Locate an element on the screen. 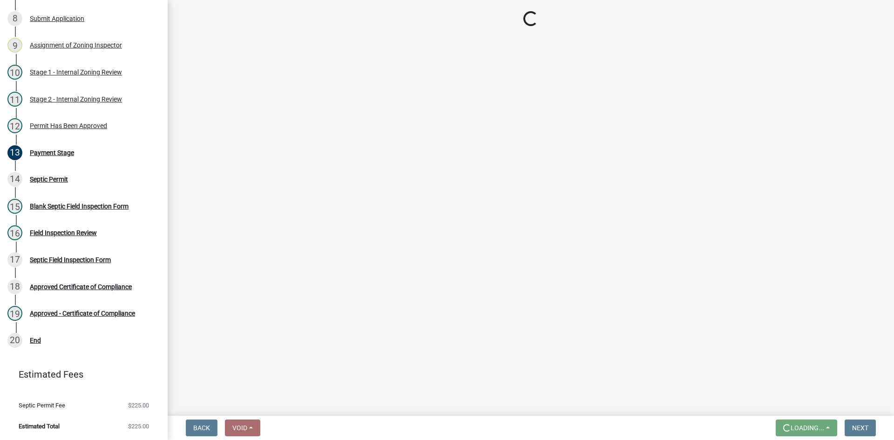  button: Next is located at coordinates (860, 428).